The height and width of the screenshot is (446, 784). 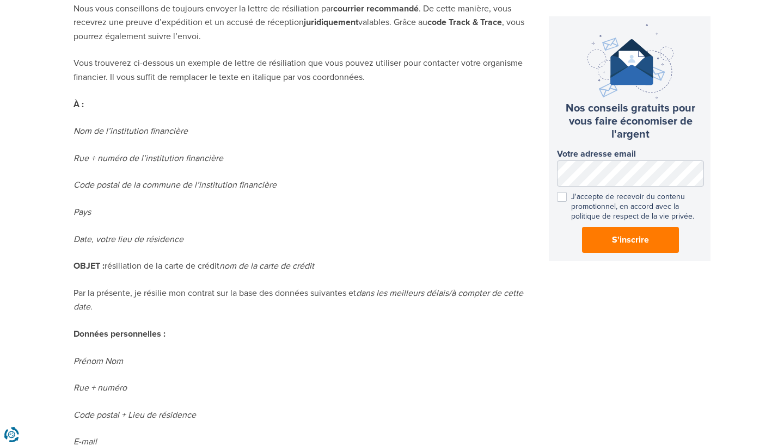 I want to click on em: Code postal + Lieu de résidence, so click(x=134, y=415).